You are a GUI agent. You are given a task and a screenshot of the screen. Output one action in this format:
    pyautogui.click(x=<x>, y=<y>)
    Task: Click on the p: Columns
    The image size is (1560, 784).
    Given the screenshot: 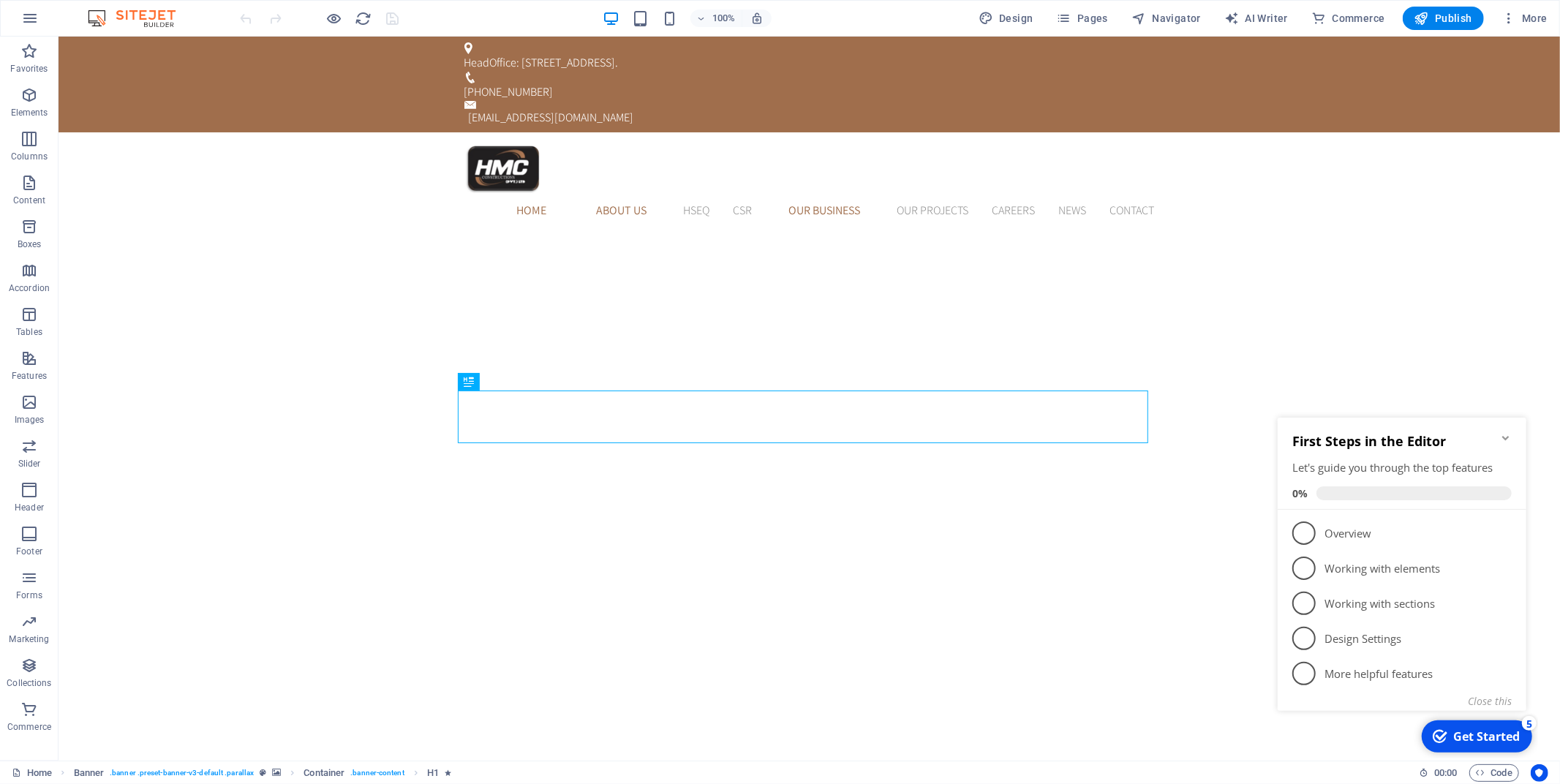 What is the action you would take?
    pyautogui.click(x=29, y=156)
    